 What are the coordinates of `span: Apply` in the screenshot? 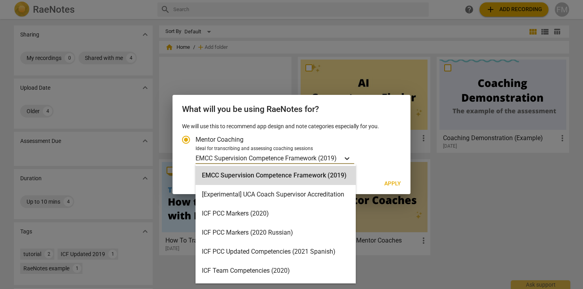 It's located at (393, 184).